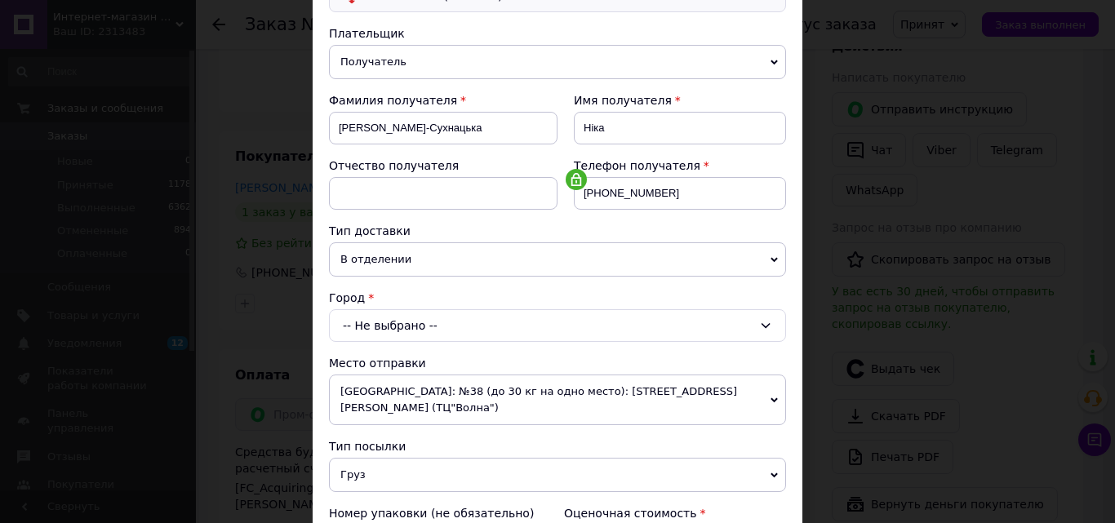  What do you see at coordinates (637, 166) in the screenshot?
I see `span: Телефон получателя` at bounding box center [637, 166].